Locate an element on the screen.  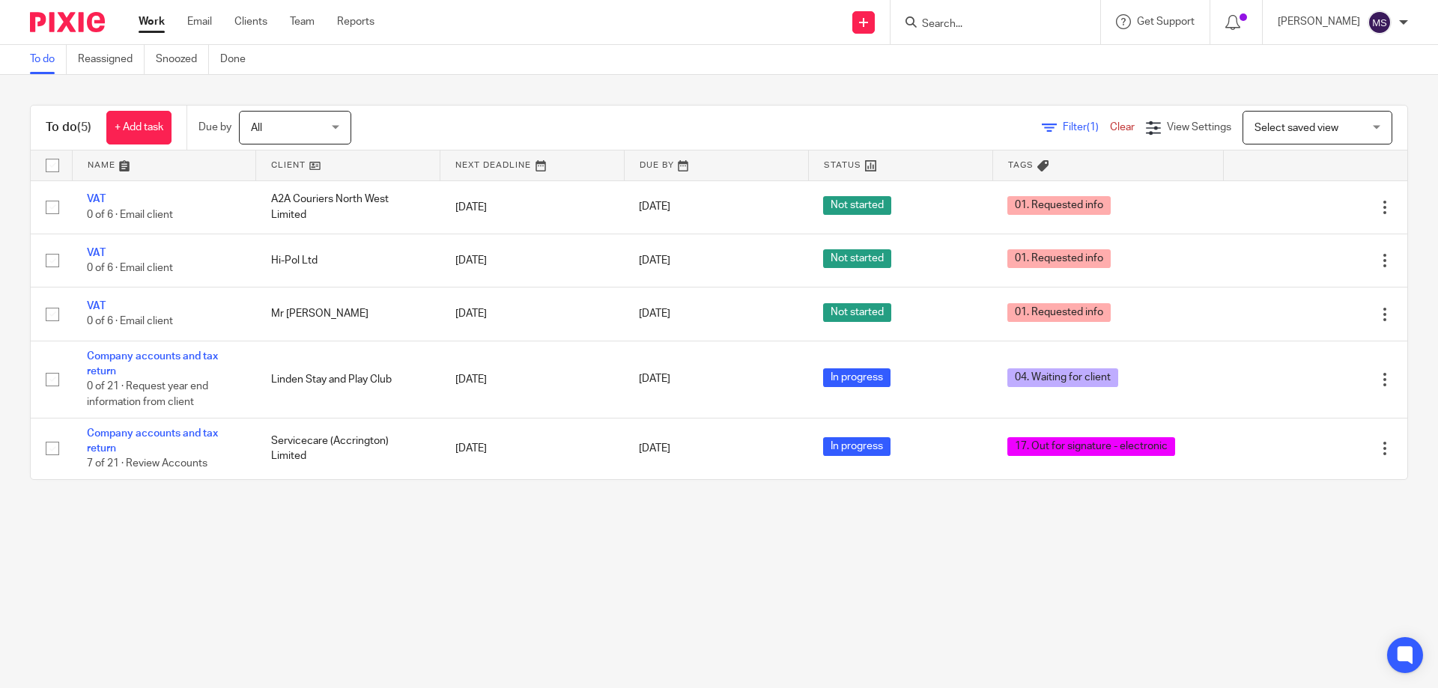
td: Hi-Pol Ltd is located at coordinates (348, 260).